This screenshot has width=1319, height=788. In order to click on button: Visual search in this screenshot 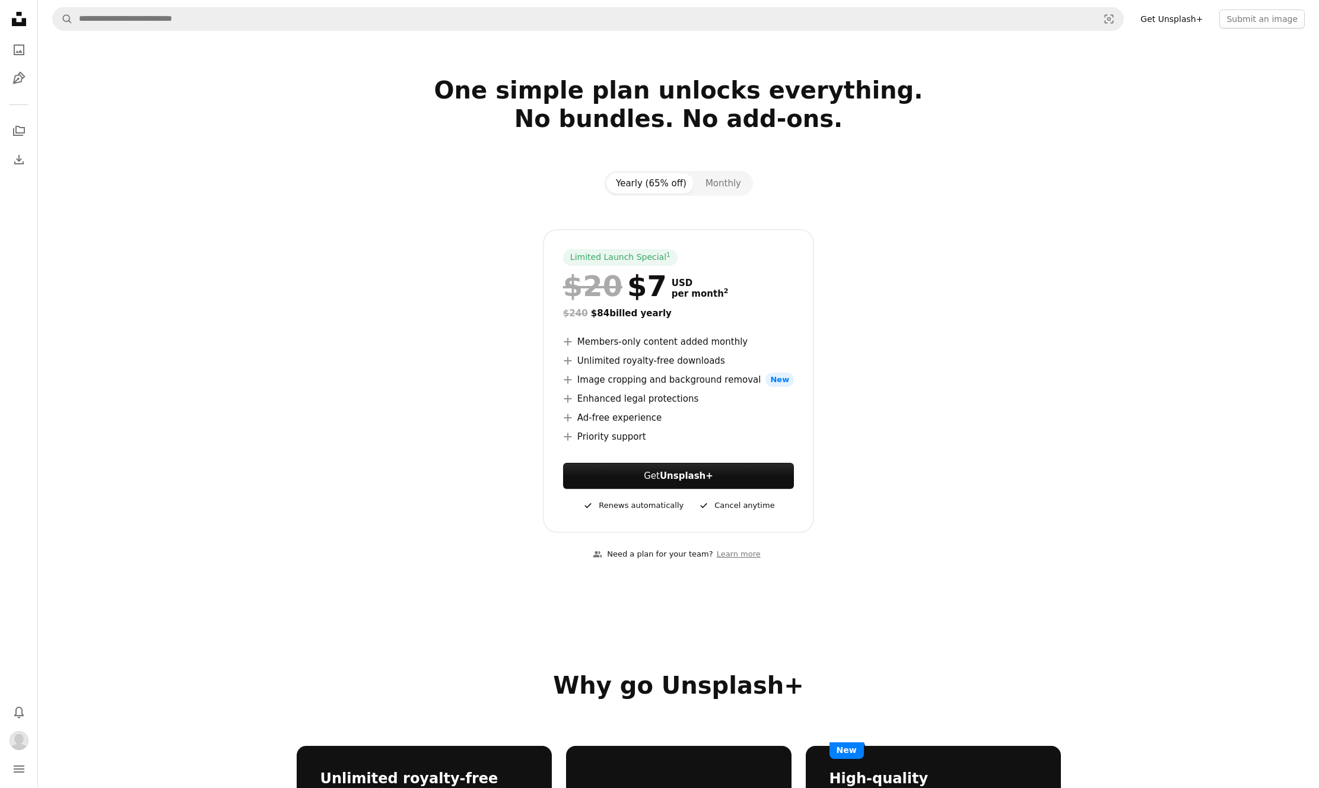, I will do `click(1109, 19)`.